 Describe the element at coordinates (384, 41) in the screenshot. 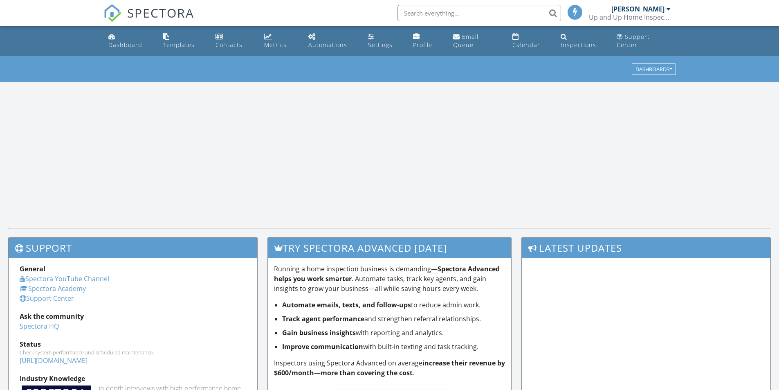

I see `a: Settings` at that location.